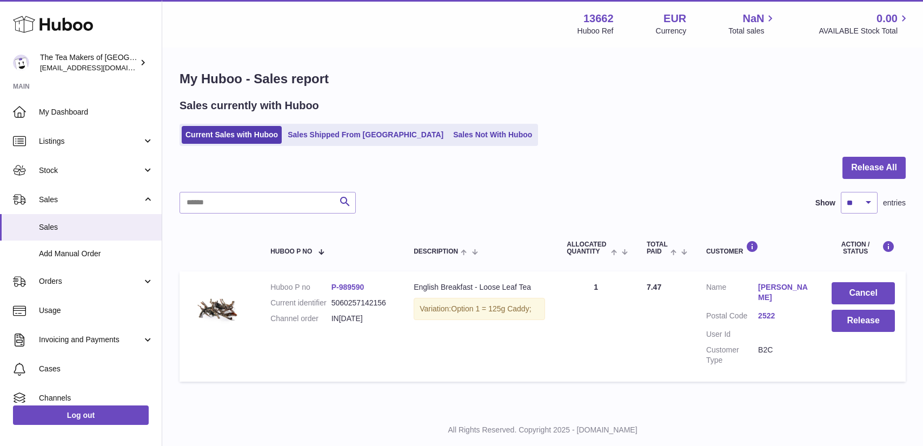  Describe the element at coordinates (96, 310) in the screenshot. I see `span: Usage` at that location.